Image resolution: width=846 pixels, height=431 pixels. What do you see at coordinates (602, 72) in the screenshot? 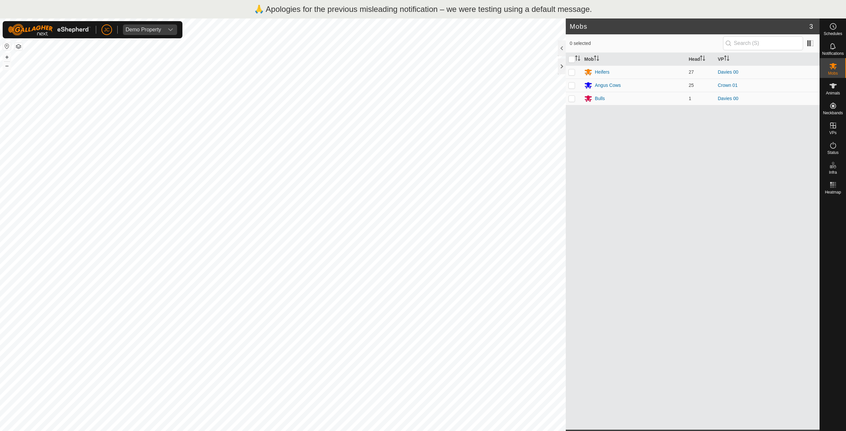
I see `div: Heifers` at bounding box center [602, 72].